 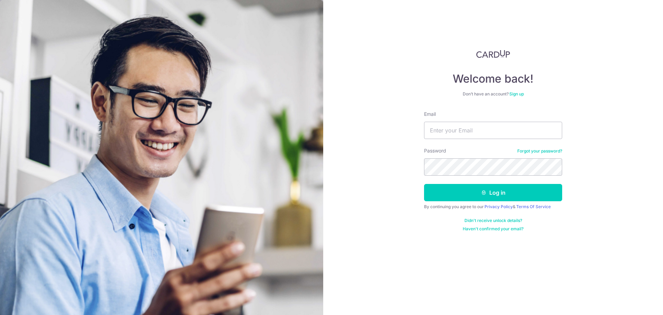 What do you see at coordinates (493, 229) in the screenshot?
I see `a: Haven't confirmed your email?` at bounding box center [493, 229].